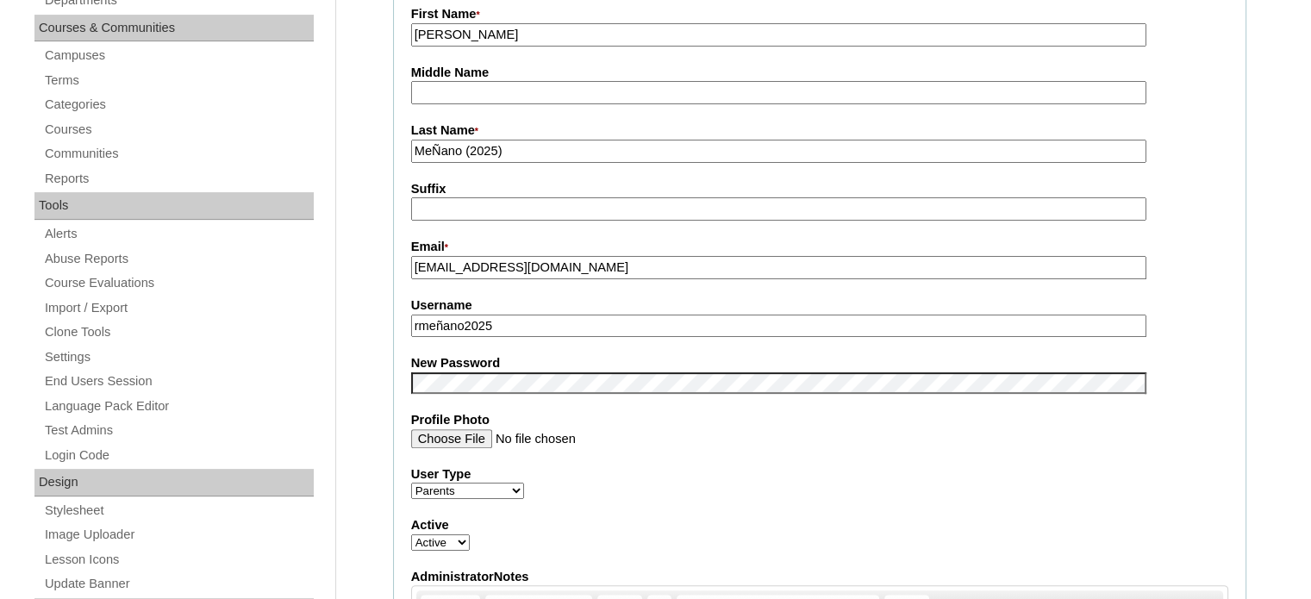 Image resolution: width=1311 pixels, height=599 pixels. Describe the element at coordinates (820, 420) in the screenshot. I see `label: Profile Photo` at that location.